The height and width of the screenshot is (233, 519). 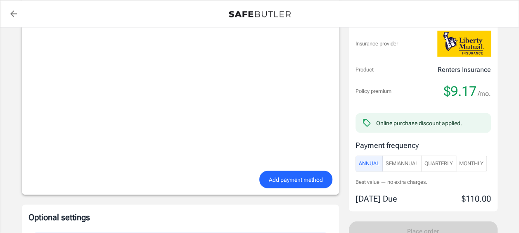 What do you see at coordinates (460, 91) in the screenshot?
I see `span: $9.17` at bounding box center [460, 91].